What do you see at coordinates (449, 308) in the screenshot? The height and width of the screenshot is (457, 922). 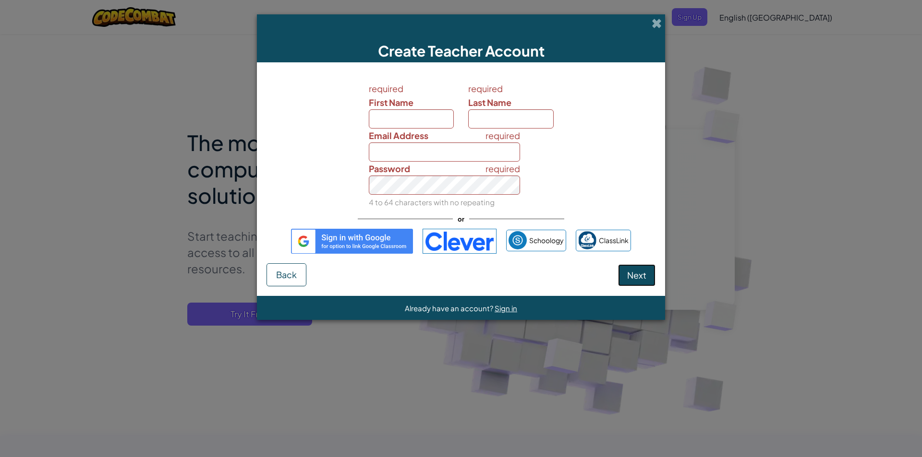 I see `span: Already have an account?` at bounding box center [449, 308].